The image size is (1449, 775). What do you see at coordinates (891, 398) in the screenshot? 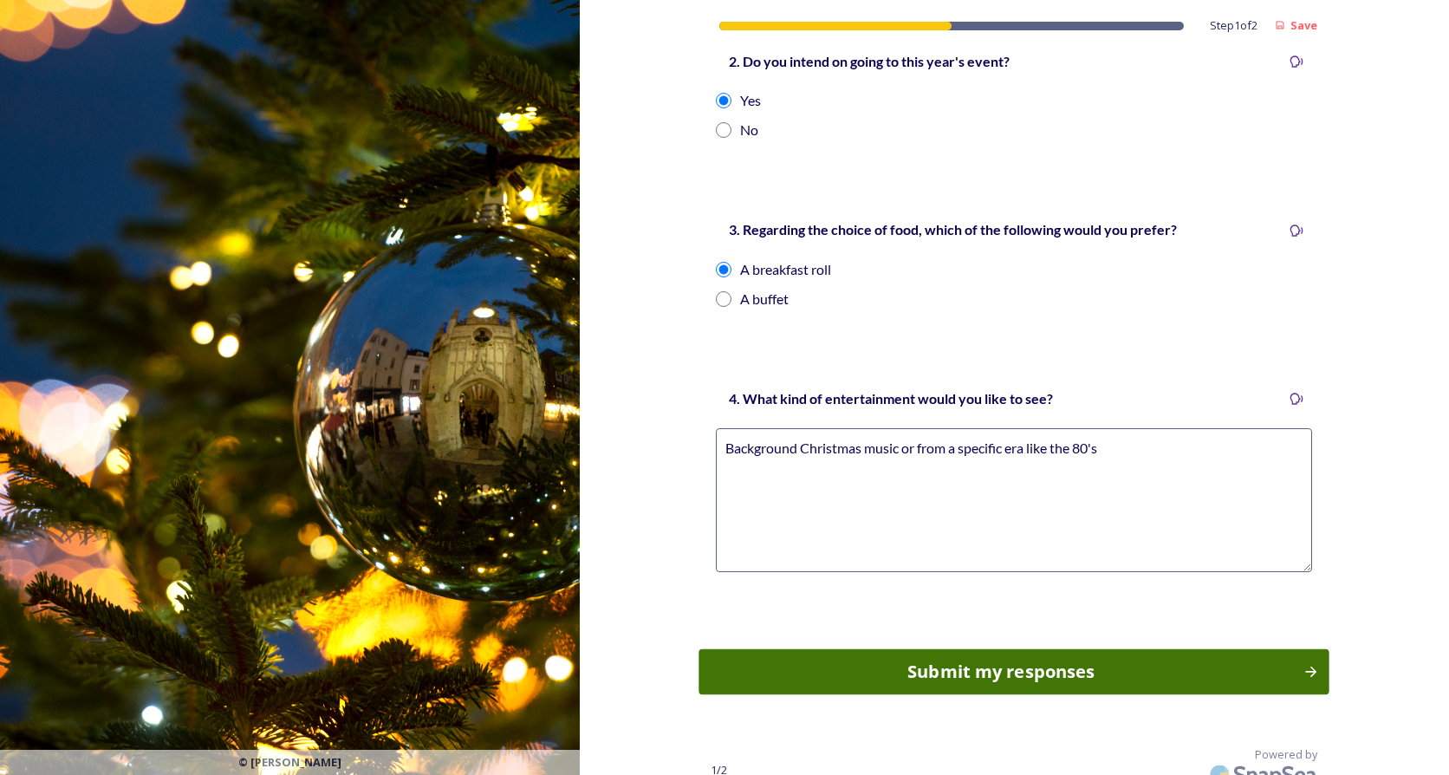
I see `strong: 4. What kind of entertainment would you like to see?` at bounding box center [891, 398].